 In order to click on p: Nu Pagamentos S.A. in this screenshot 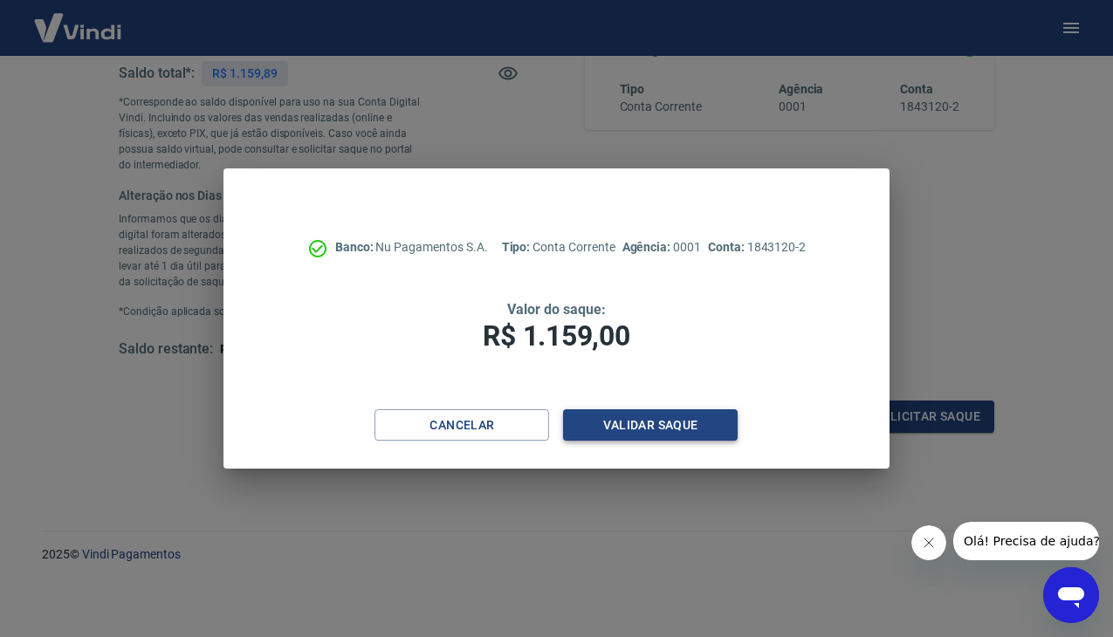, I will do `click(411, 247)`.